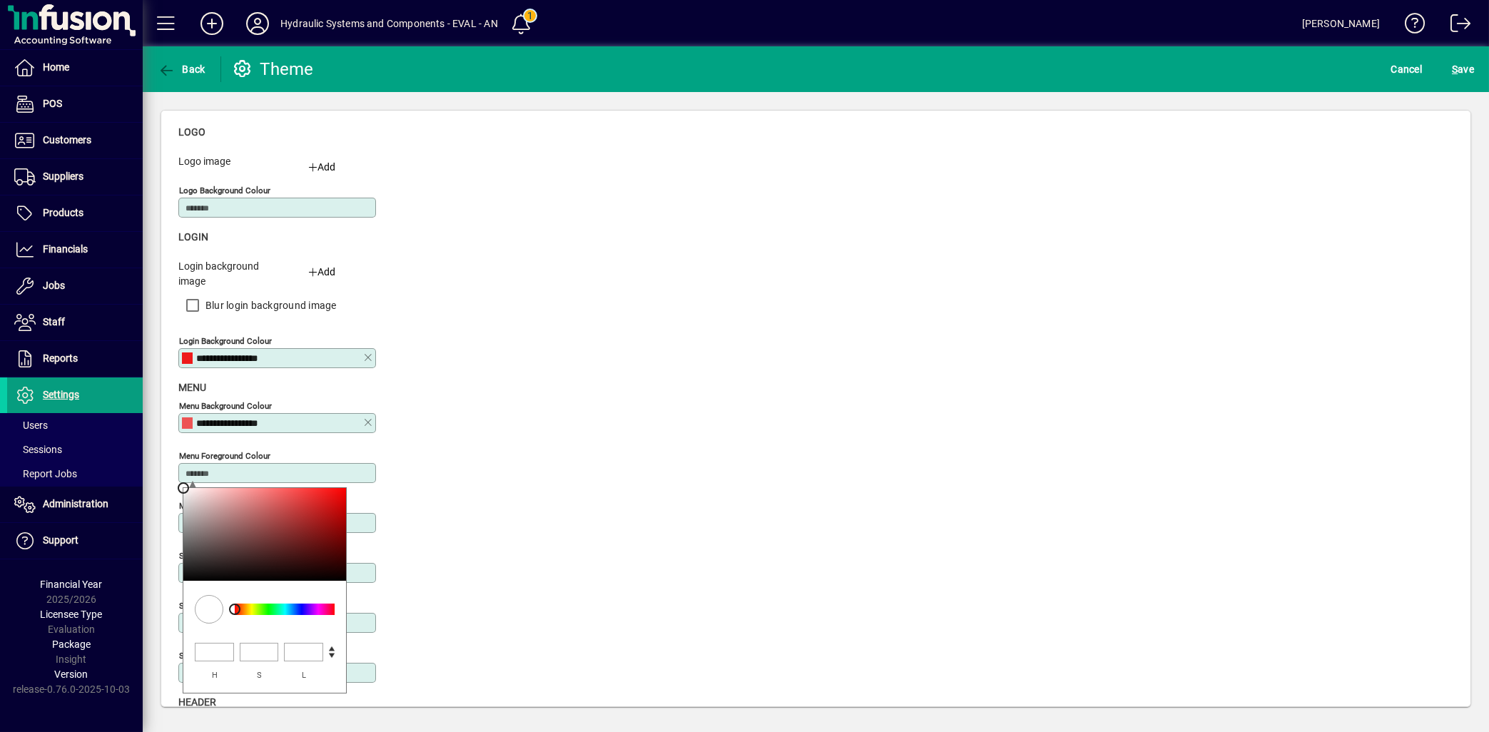 The image size is (1489, 732). I want to click on a: Reports, so click(75, 359).